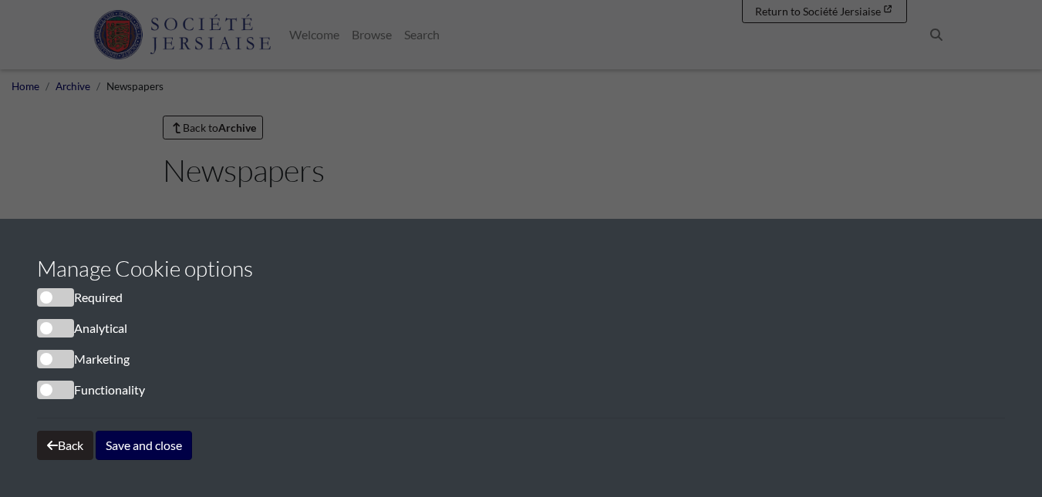  Describe the element at coordinates (520, 269) in the screenshot. I see `h3: Manage Cookie options` at that location.